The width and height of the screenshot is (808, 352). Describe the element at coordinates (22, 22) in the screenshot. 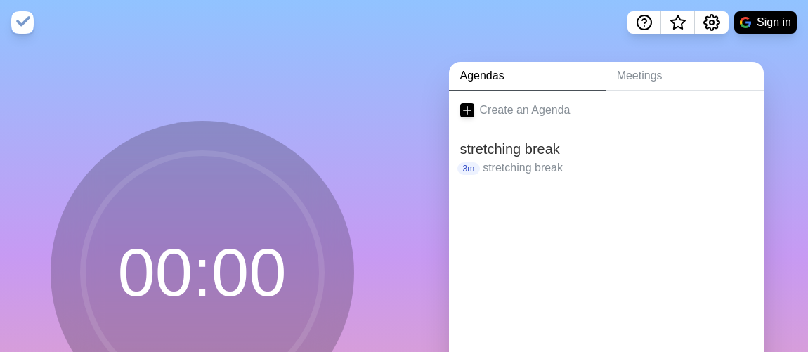

I see `img: timeblocks logo` at that location.